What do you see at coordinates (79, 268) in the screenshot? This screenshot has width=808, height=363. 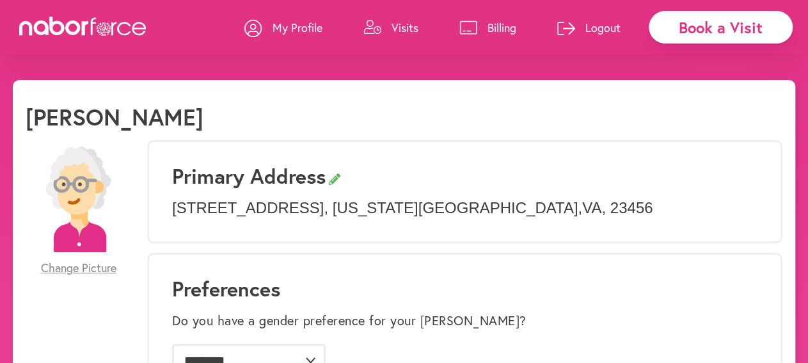 I see `span: Change Picture` at bounding box center [79, 268].